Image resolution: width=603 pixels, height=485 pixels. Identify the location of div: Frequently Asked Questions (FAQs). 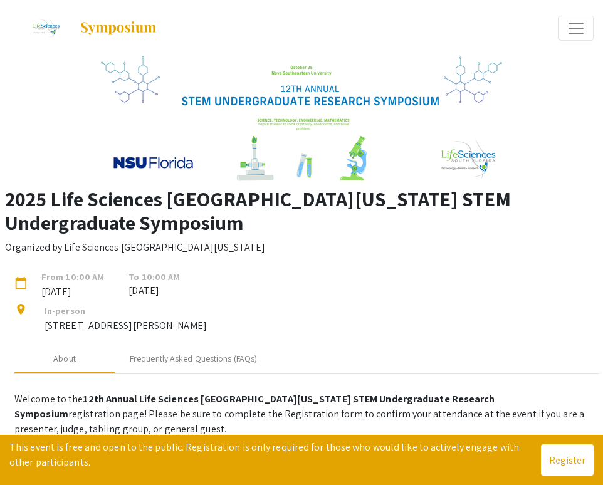
(193, 359).